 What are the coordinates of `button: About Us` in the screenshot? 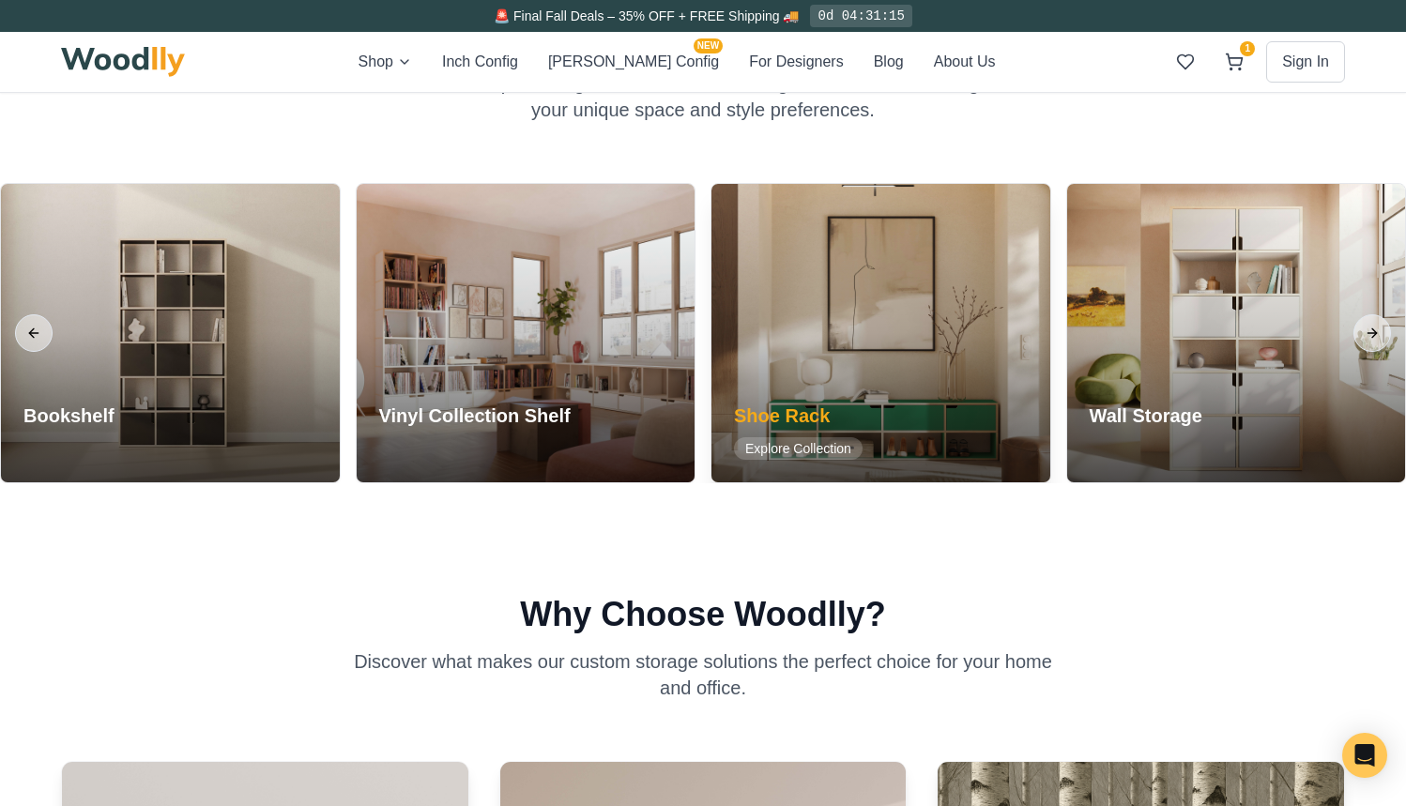 It's located at (965, 62).